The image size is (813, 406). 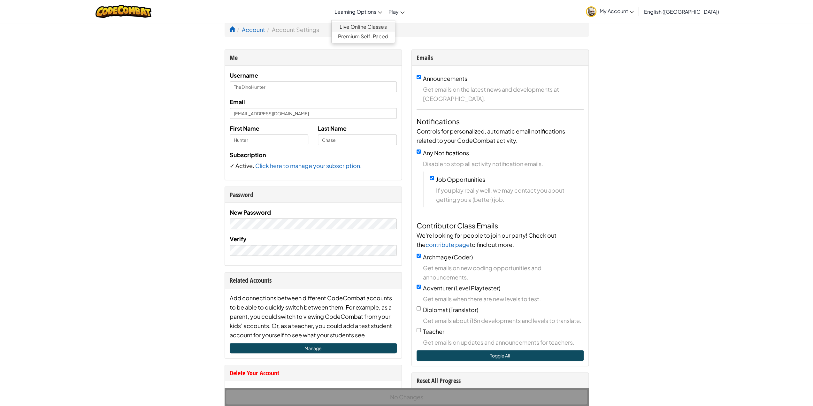 What do you see at coordinates (363, 36) in the screenshot?
I see `a: Premium Self-Paced` at bounding box center [363, 36].